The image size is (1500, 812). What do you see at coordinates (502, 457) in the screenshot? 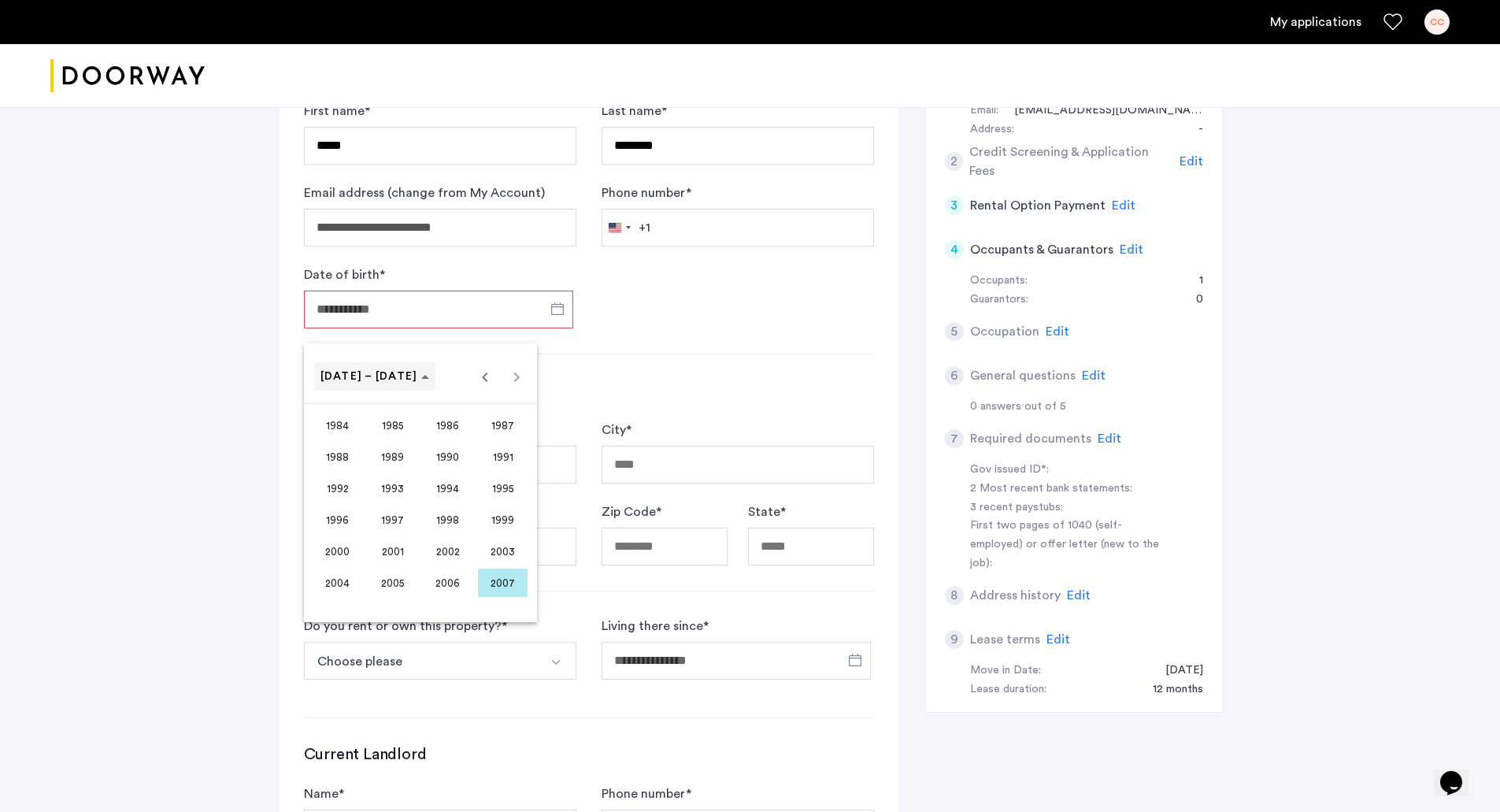
I see `span: 1991` at bounding box center [502, 457].